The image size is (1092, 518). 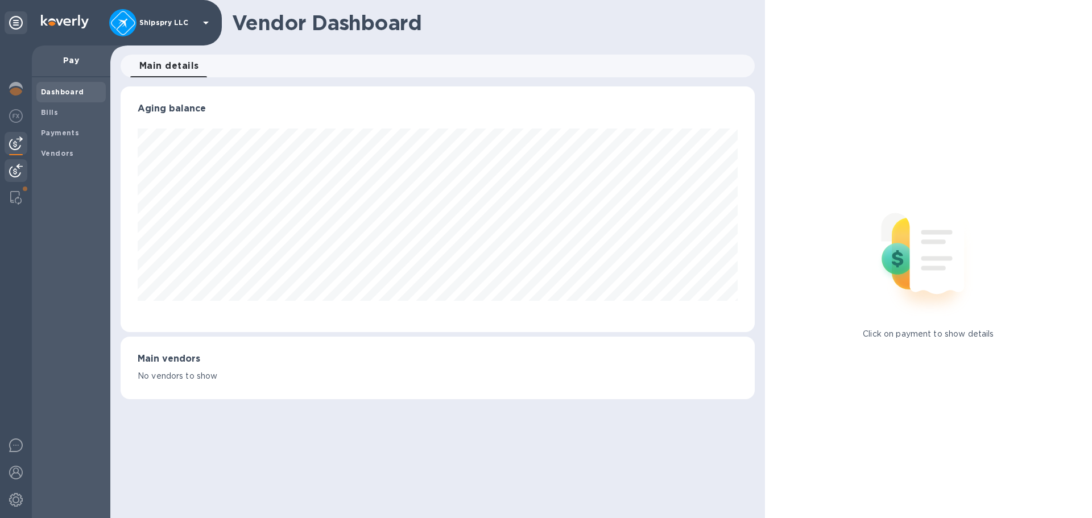 I want to click on h3: Main vendors, so click(x=438, y=359).